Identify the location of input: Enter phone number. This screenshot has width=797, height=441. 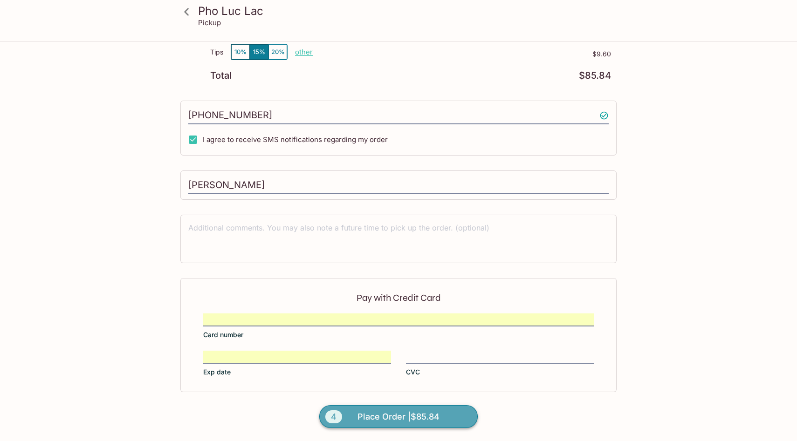
(398, 116).